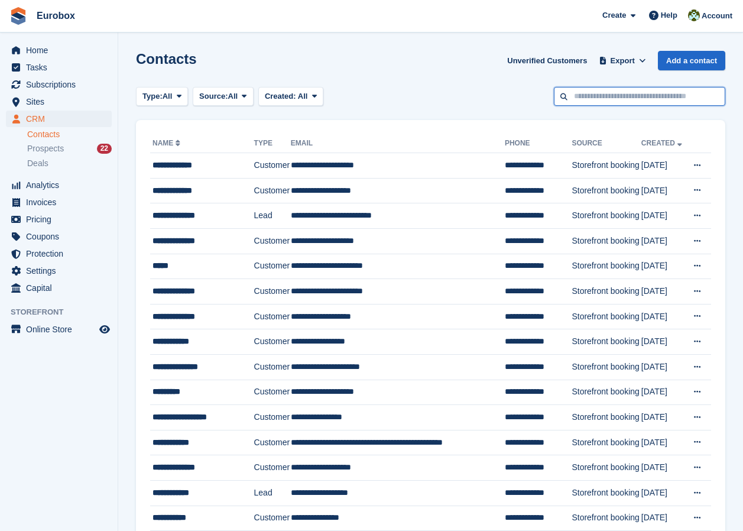  Describe the element at coordinates (62, 329) in the screenshot. I see `span: Online Store` at that location.